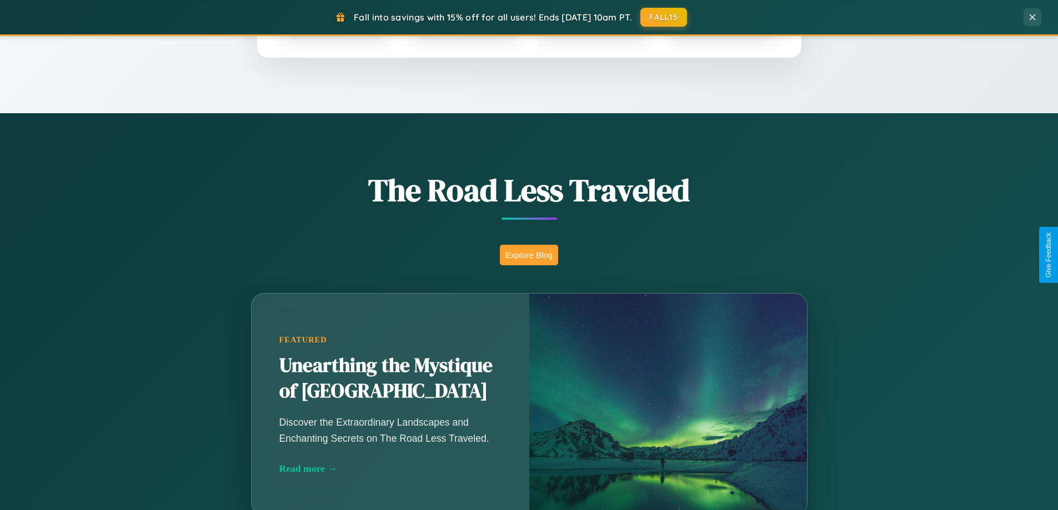 The height and width of the screenshot is (510, 1058). Describe the element at coordinates (1048, 255) in the screenshot. I see `div: Give Feedback` at that location.